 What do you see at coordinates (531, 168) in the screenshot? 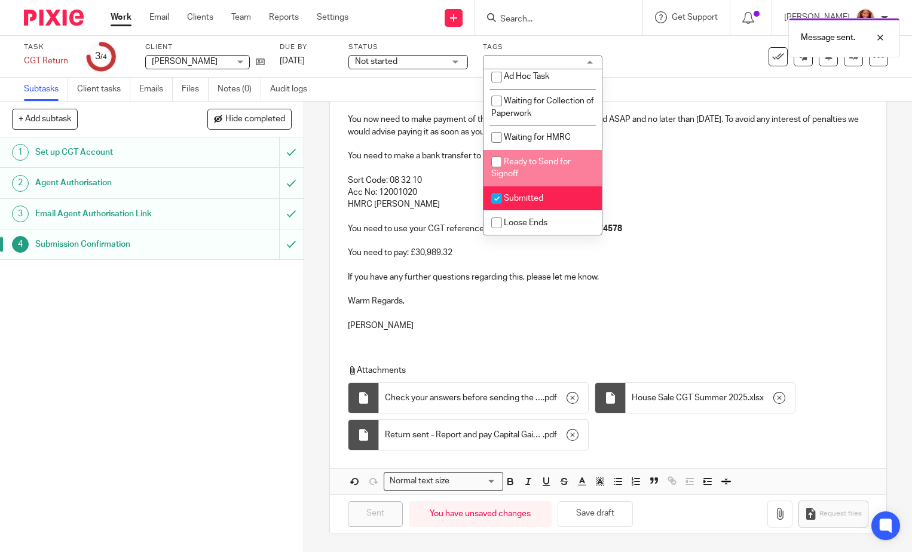
I see `span: Ready to Send for Signoff` at bounding box center [531, 168].